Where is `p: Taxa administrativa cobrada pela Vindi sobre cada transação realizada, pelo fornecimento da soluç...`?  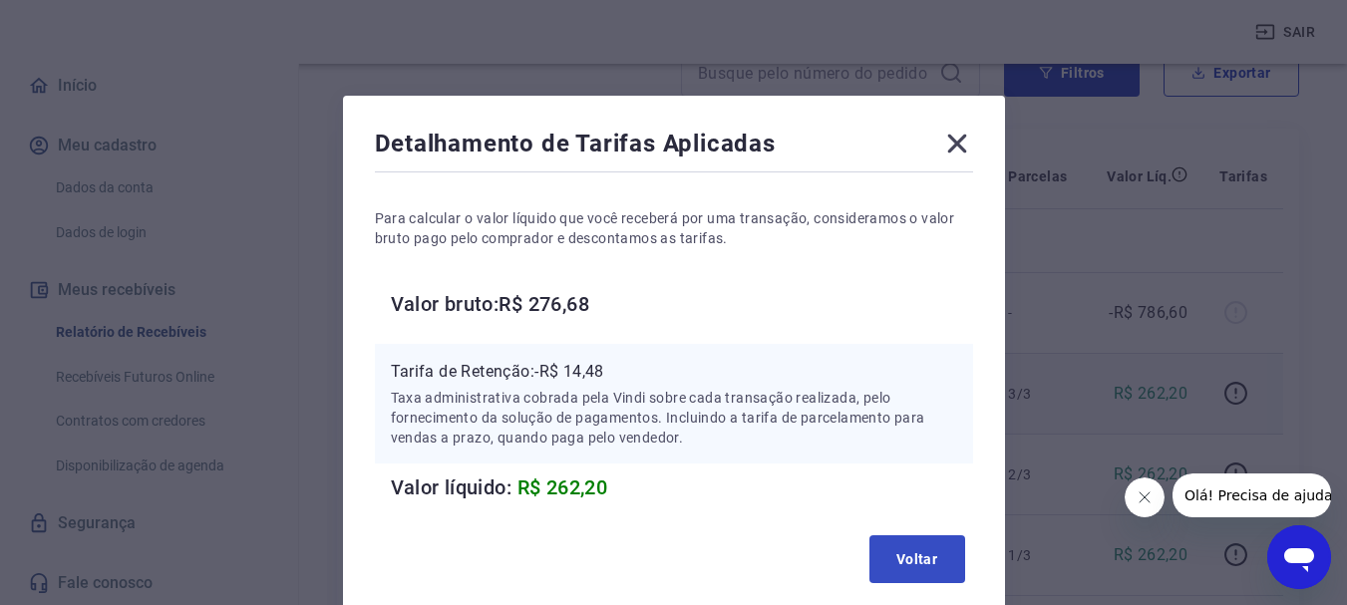 p: Taxa administrativa cobrada pela Vindi sobre cada transação realizada, pelo fornecimento da soluç... is located at coordinates (674, 418).